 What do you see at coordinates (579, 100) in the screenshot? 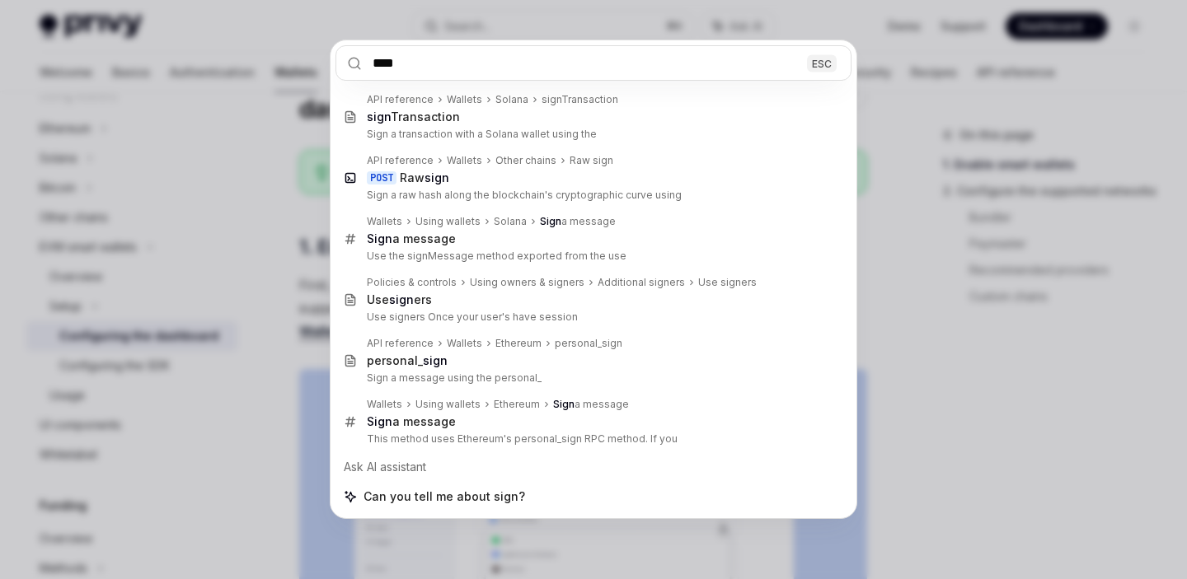
I see `div: signTransaction` at bounding box center [579, 100].